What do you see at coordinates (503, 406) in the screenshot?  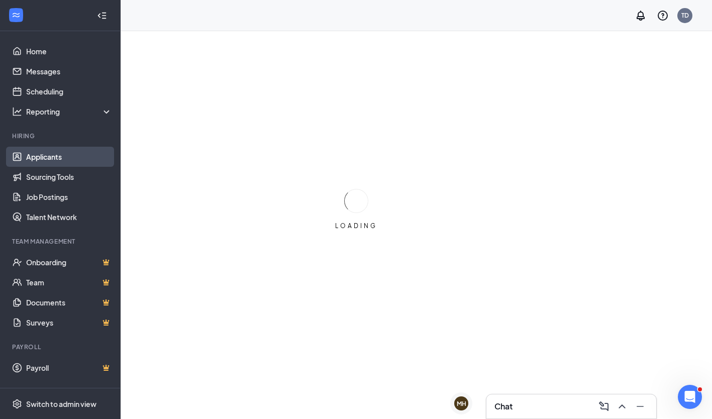 I see `h3: Chat` at bounding box center [503, 406].